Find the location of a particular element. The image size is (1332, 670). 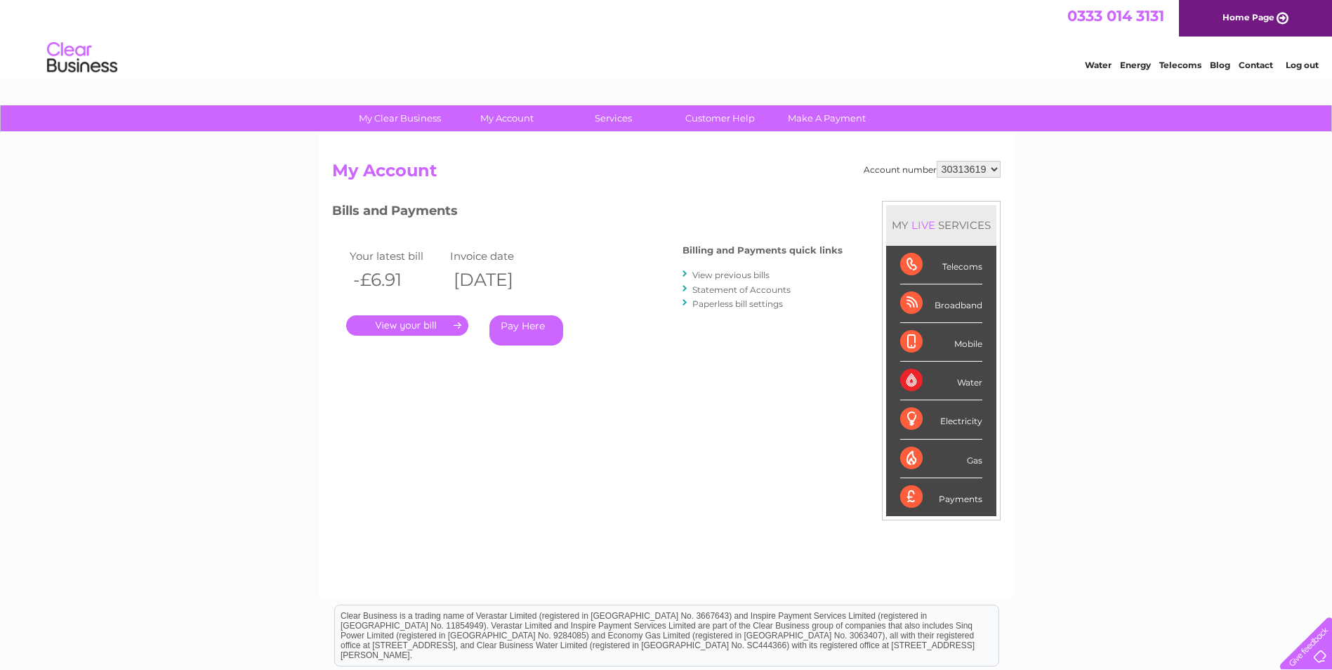

a: My Account is located at coordinates (506, 118).